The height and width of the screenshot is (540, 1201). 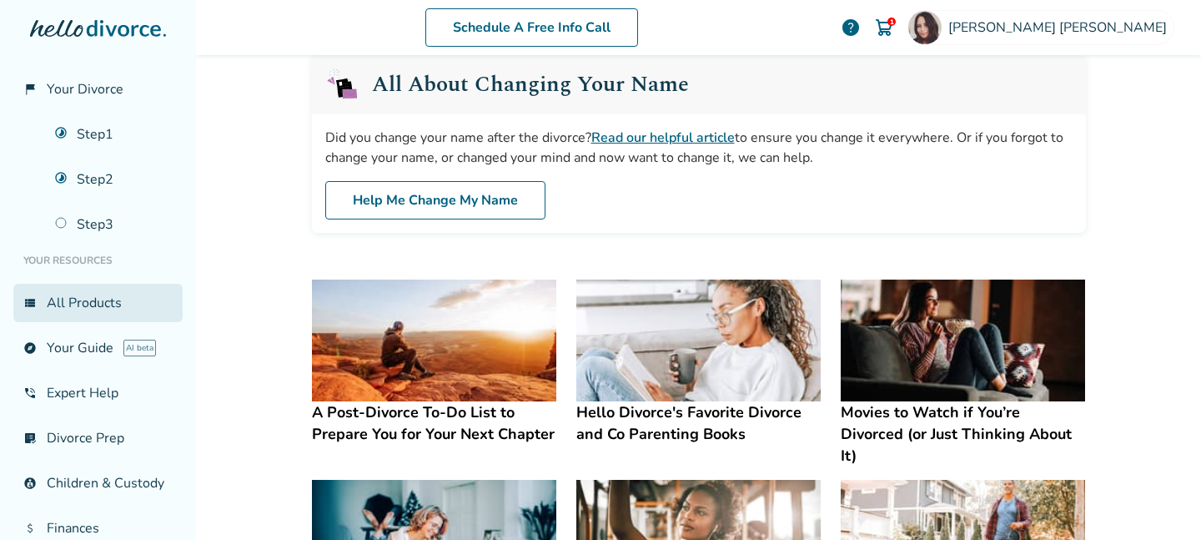 What do you see at coordinates (98, 89) in the screenshot?
I see `a: flag_2Your Divorce` at bounding box center [98, 89].